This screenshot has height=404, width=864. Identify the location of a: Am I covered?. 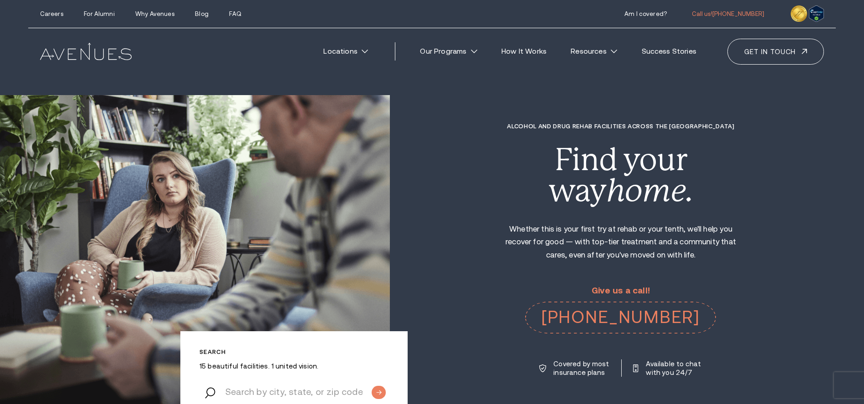
(645, 14).